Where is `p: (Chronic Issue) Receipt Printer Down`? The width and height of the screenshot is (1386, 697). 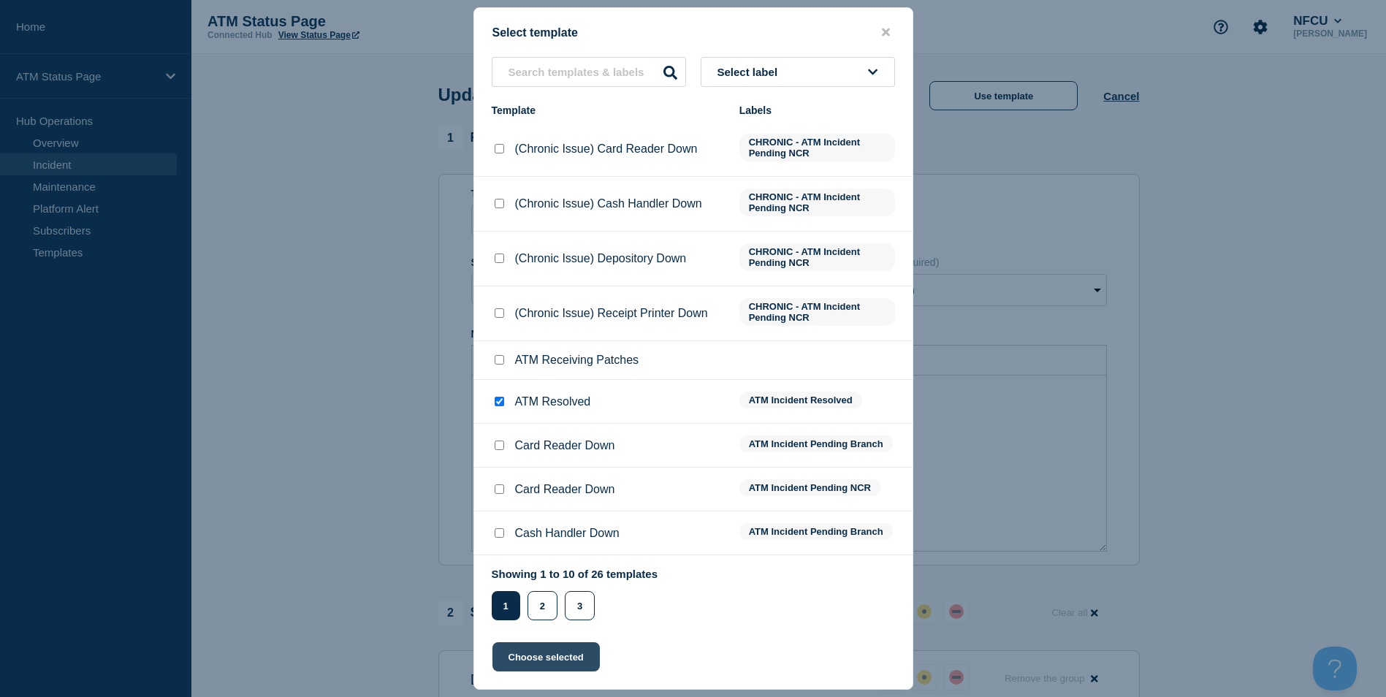
p: (Chronic Issue) Receipt Printer Down is located at coordinates (612, 313).